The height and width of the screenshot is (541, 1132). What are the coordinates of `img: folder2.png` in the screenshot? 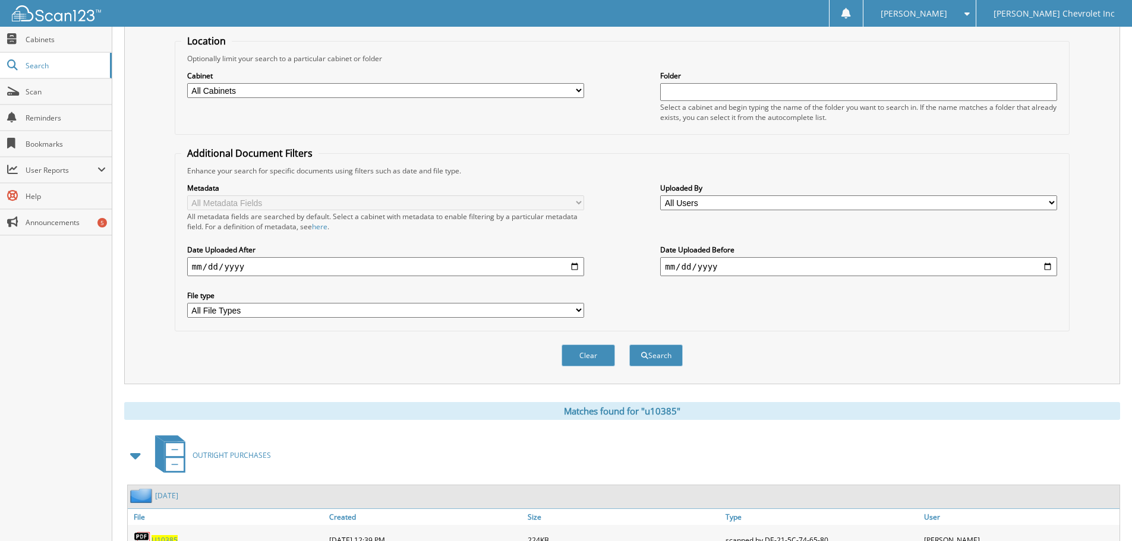 It's located at (143, 495).